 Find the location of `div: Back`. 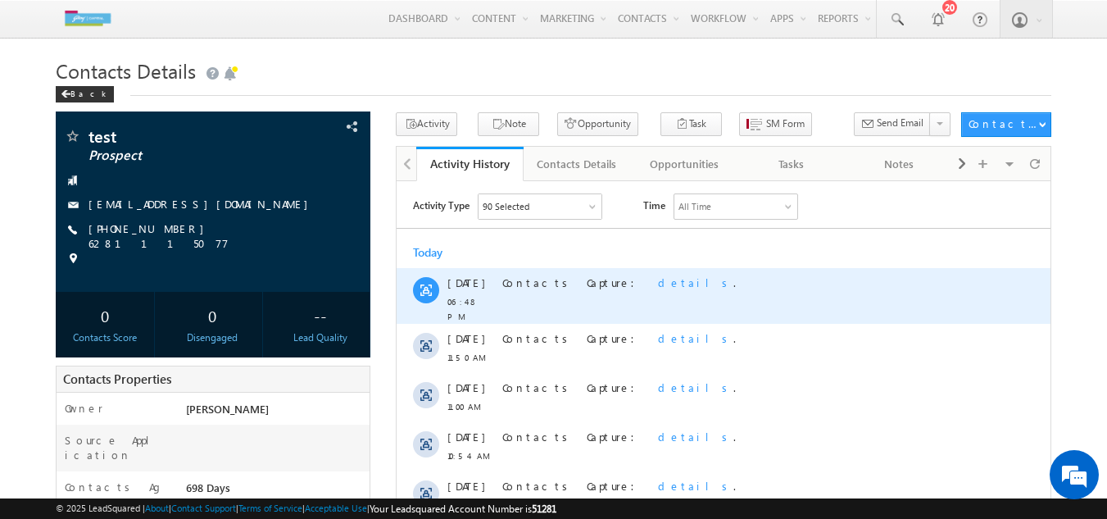

div: Back is located at coordinates (84, 94).